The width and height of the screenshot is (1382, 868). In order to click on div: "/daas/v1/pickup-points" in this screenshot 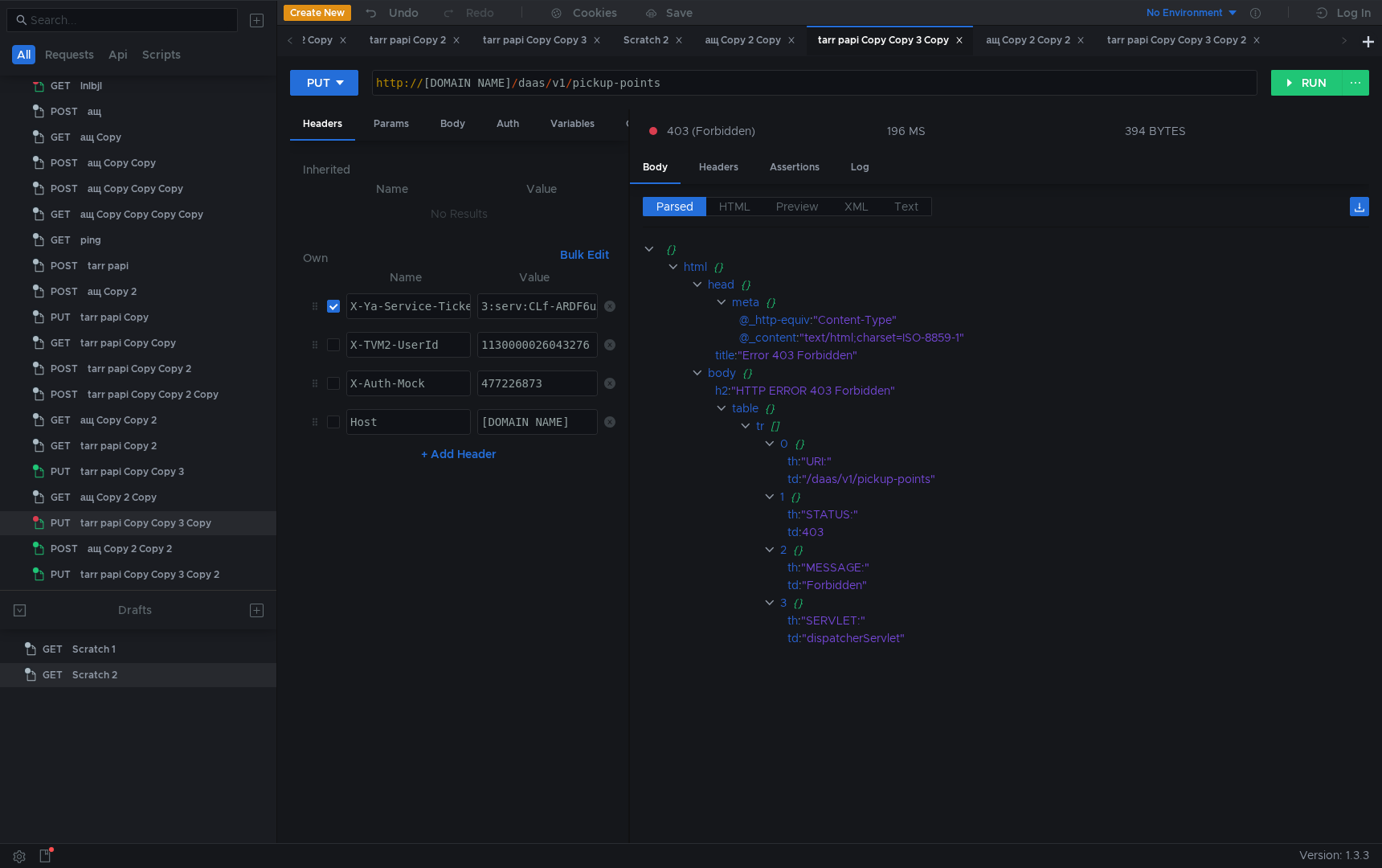, I will do `click(1074, 479)`.